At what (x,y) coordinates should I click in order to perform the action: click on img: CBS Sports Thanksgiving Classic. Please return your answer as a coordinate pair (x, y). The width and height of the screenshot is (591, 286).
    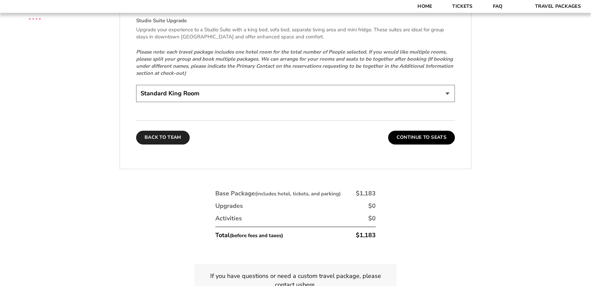
    Looking at the image, I should click on (35, 18).